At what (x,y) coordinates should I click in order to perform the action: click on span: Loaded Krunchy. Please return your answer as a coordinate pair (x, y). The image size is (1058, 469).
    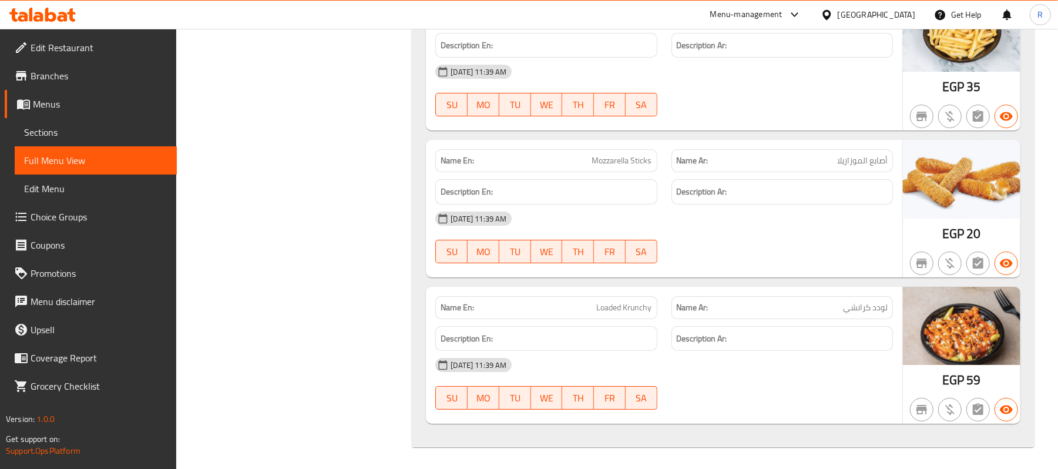
    Looking at the image, I should click on (624, 307).